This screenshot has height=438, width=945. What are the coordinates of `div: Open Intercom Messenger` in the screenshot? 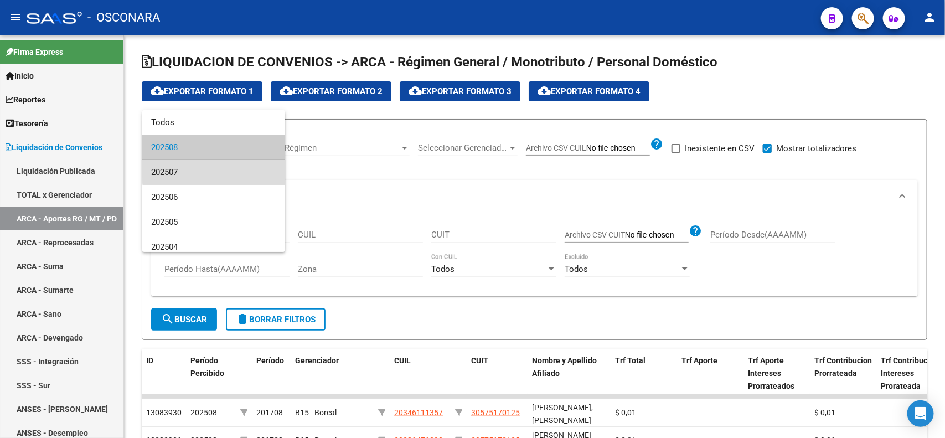 It's located at (921, 414).